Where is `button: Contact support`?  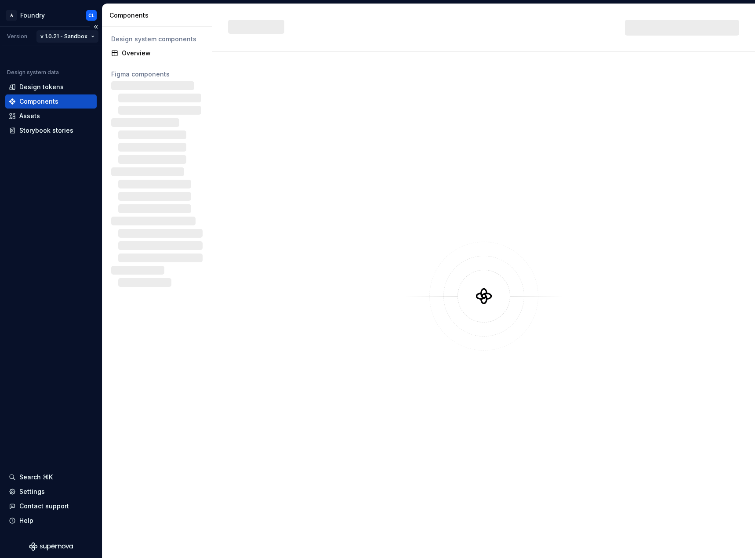 button: Contact support is located at coordinates (51, 506).